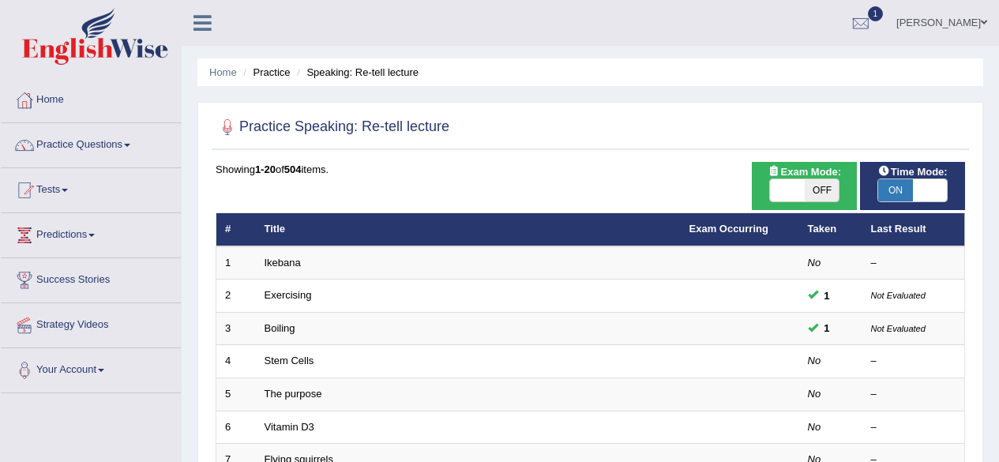  What do you see at coordinates (288, 295) in the screenshot?
I see `a: Exercising` at bounding box center [288, 295].